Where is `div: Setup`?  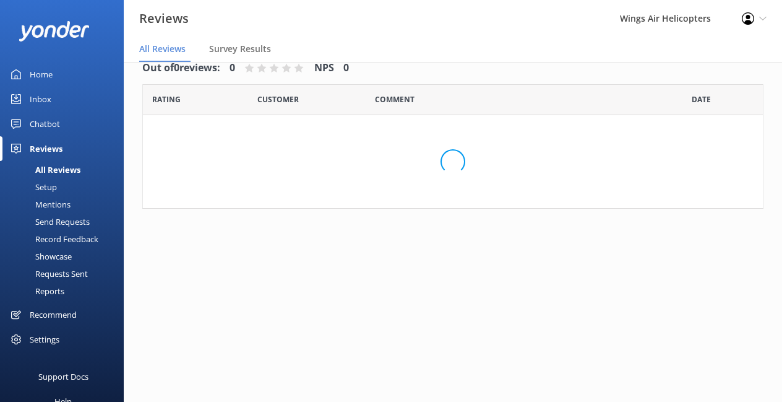
div: Setup is located at coordinates (32, 187).